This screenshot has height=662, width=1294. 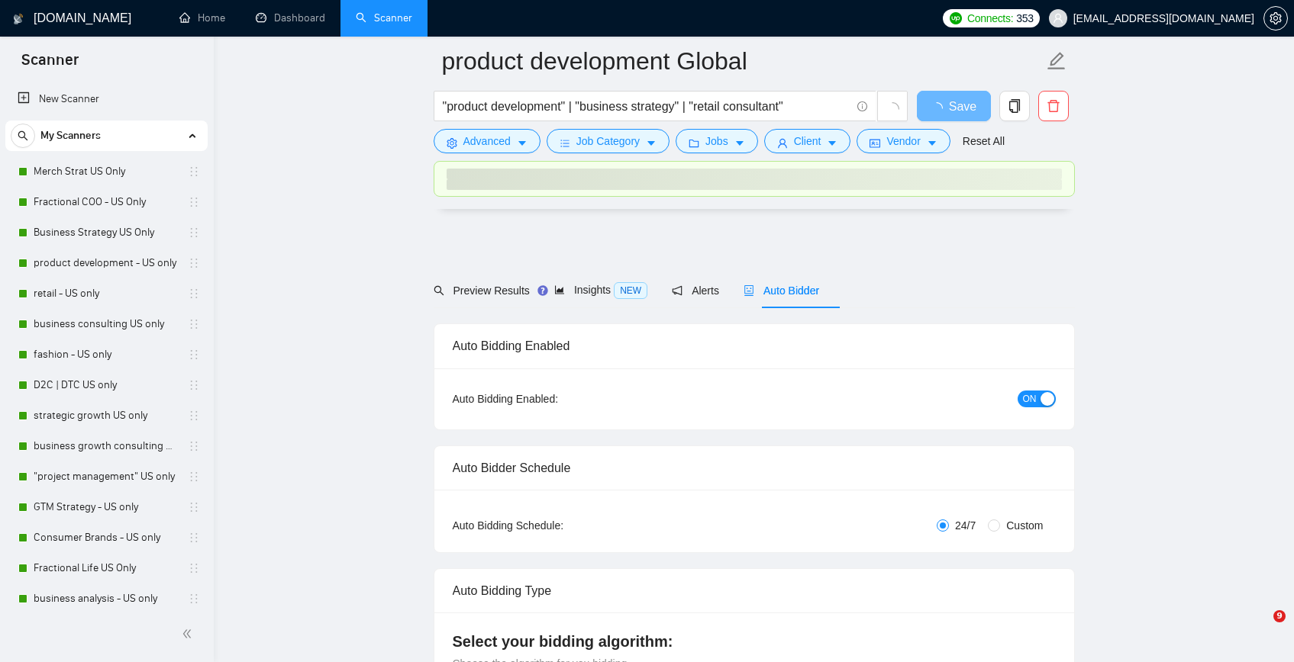 I want to click on span: notification, so click(x=677, y=291).